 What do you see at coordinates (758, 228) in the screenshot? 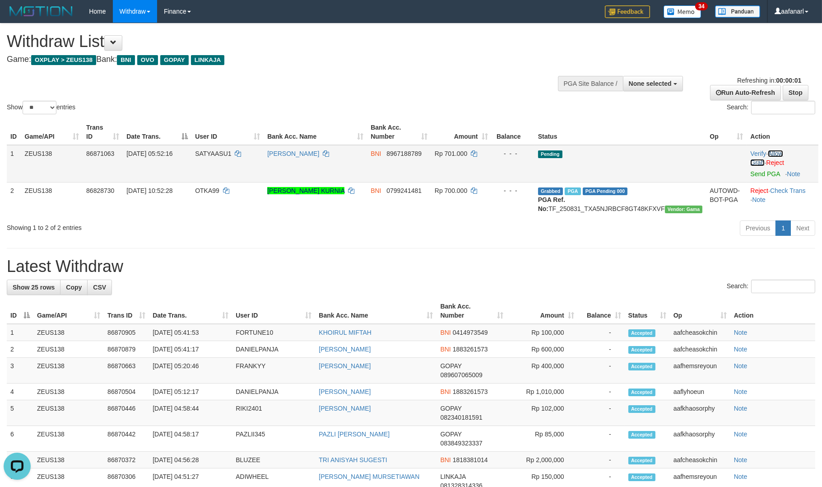
I see `a: Previous` at bounding box center [758, 228].